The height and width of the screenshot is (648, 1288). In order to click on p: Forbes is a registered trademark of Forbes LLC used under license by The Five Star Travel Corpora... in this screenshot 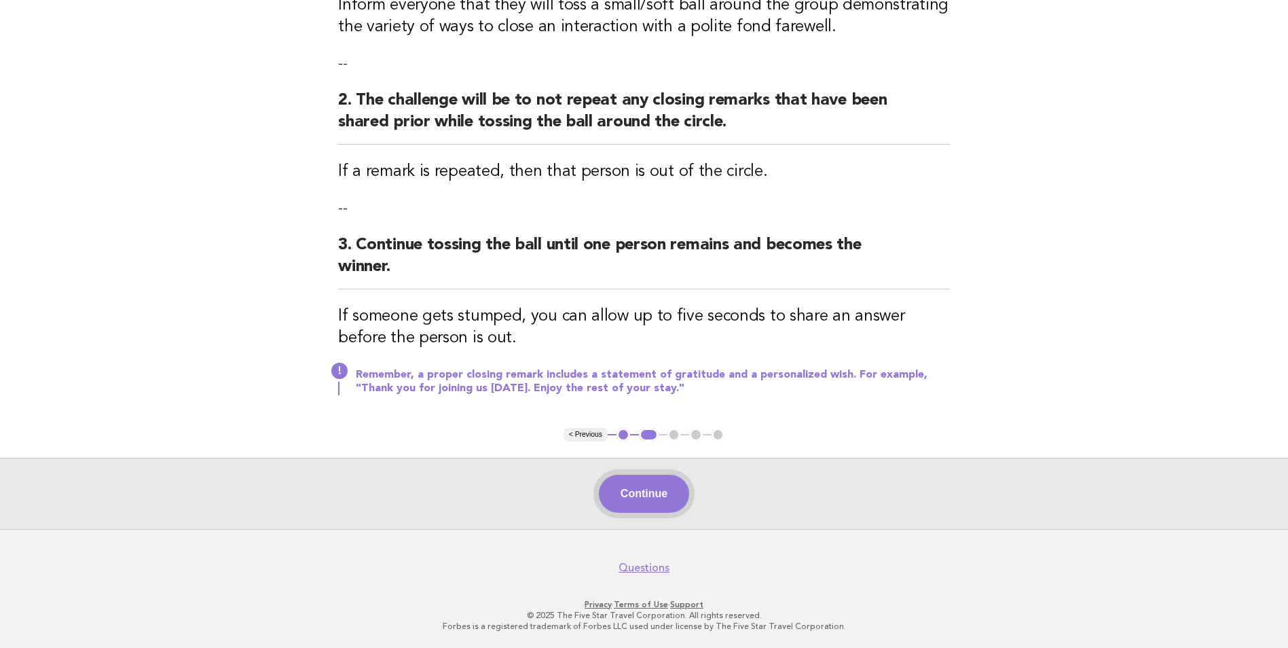, I will do `click(644, 626)`.